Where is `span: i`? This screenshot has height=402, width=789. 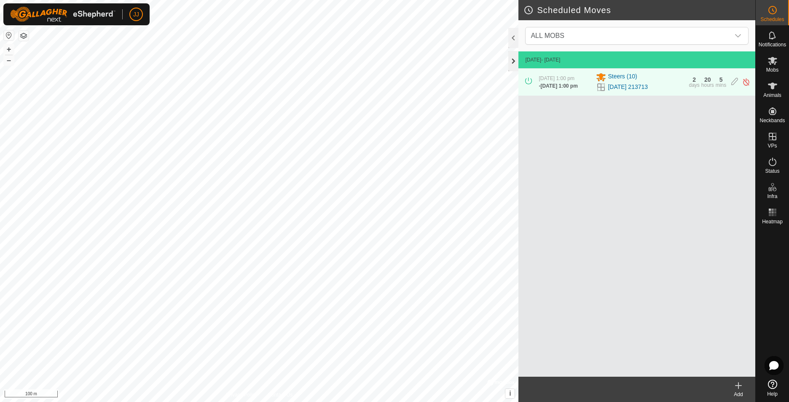
span: i is located at coordinates (510, 393).